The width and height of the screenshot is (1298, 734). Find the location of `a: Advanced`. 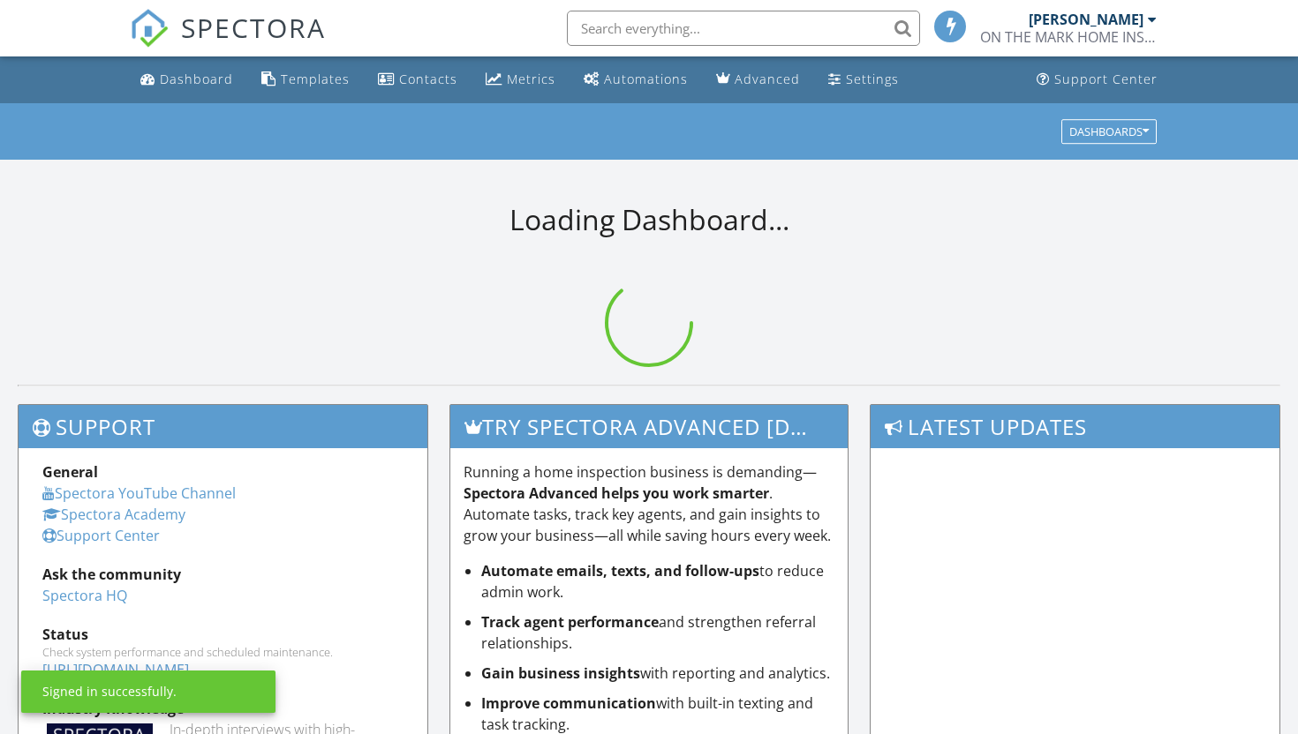

a: Advanced is located at coordinates (757, 79).